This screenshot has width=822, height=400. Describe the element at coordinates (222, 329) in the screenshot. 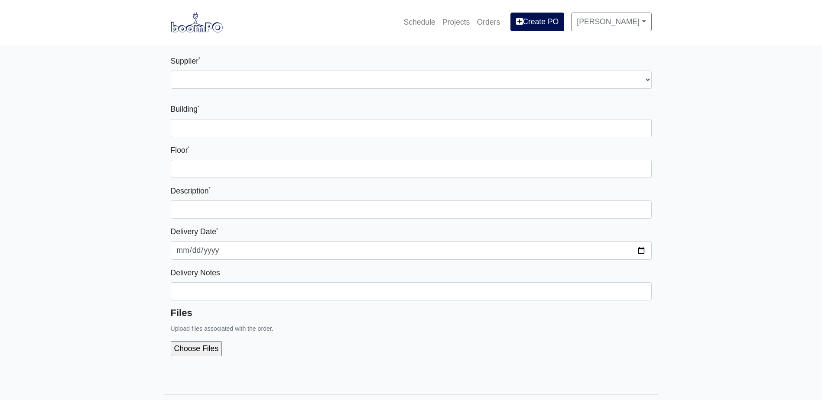

I see `small: Upload files associated with the order.` at that location.